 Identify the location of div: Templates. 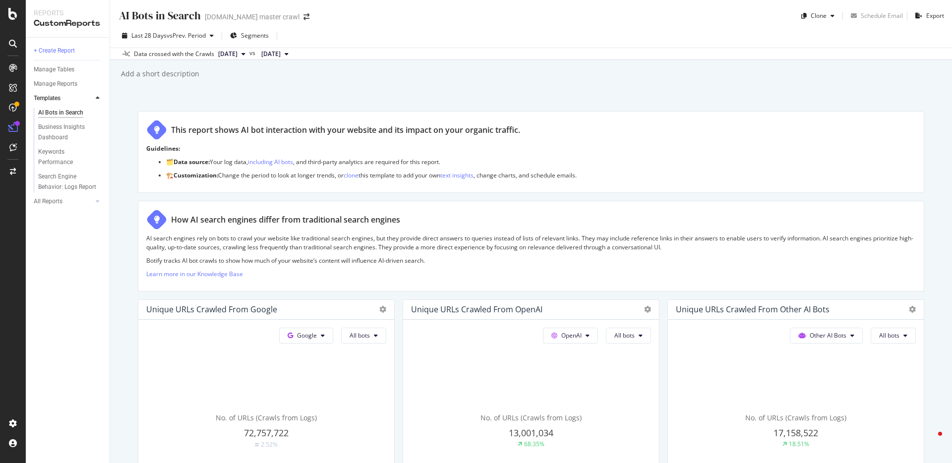
(47, 98).